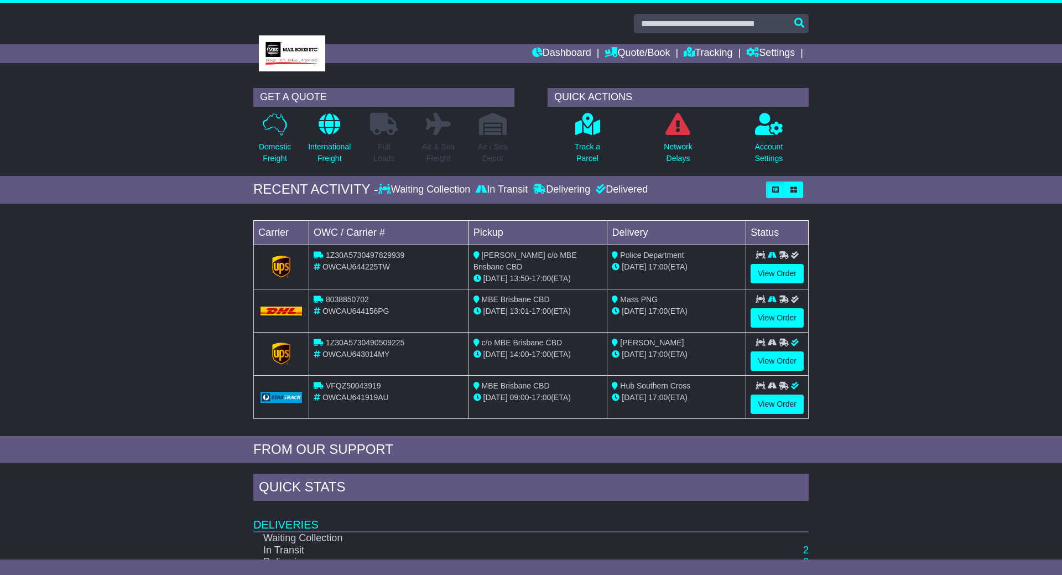 The width and height of the screenshot is (1062, 575). I want to click on div: Waiting Collection, so click(425, 190).